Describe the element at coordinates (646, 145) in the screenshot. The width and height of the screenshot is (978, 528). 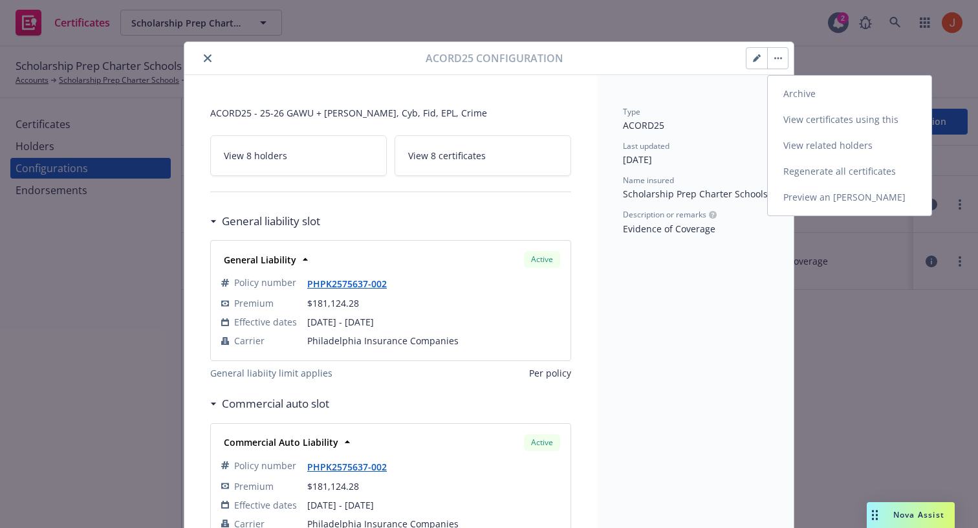
I see `span: Last updated` at that location.